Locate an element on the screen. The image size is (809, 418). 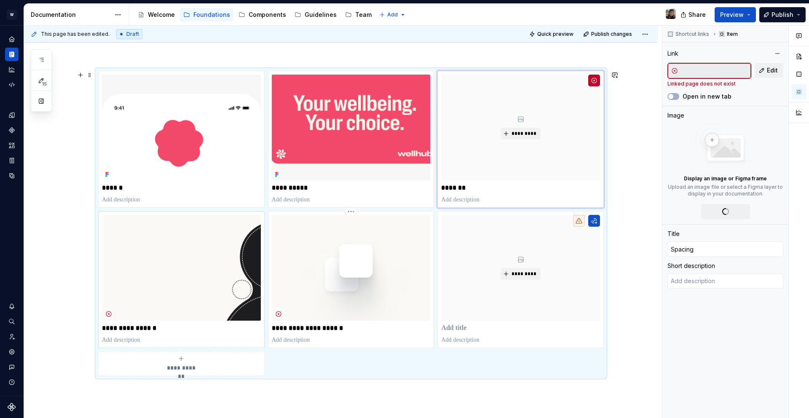
span: Quick preview is located at coordinates (555, 34).